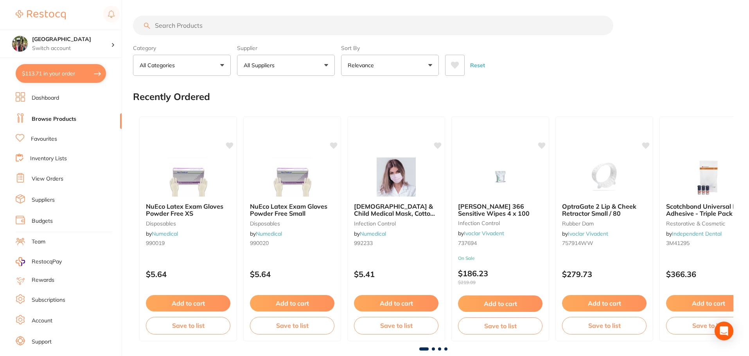 The height and width of the screenshot is (356, 749). Describe the element at coordinates (604, 224) in the screenshot. I see `small: rubber dam` at that location.